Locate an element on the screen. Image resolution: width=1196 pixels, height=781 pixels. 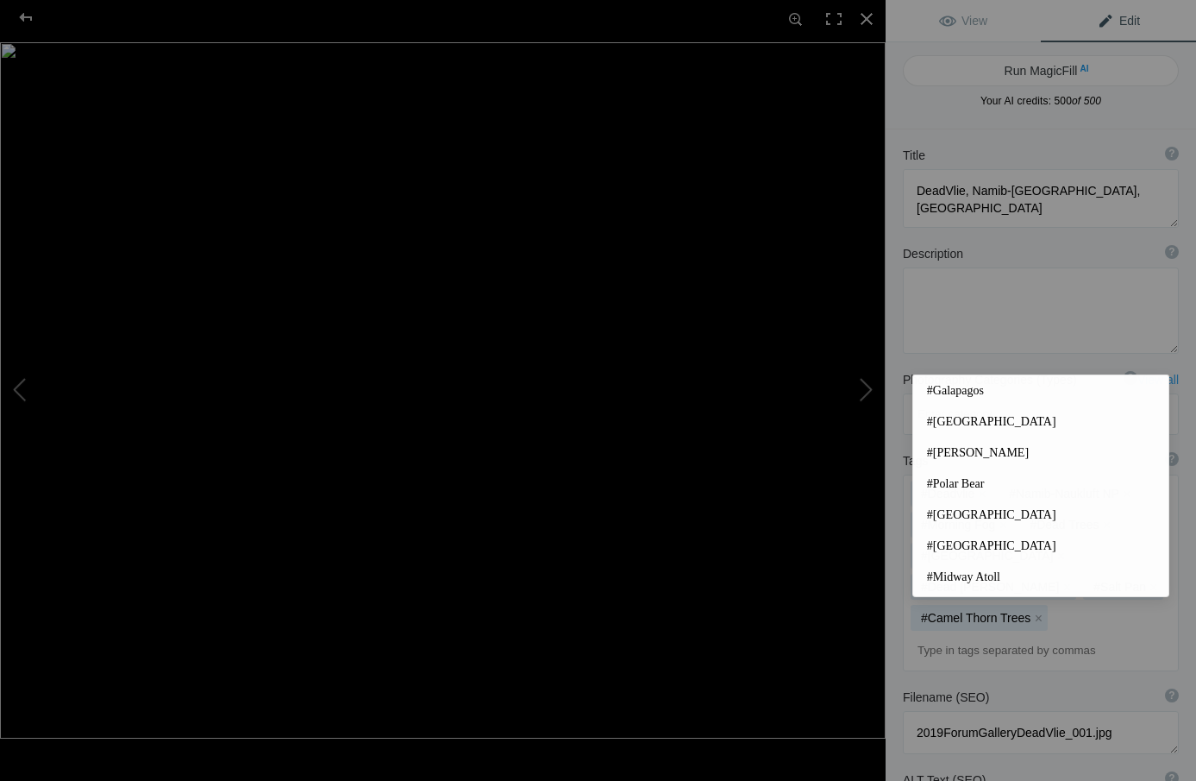
span: #Polar Bear is located at coordinates (1041, 484).